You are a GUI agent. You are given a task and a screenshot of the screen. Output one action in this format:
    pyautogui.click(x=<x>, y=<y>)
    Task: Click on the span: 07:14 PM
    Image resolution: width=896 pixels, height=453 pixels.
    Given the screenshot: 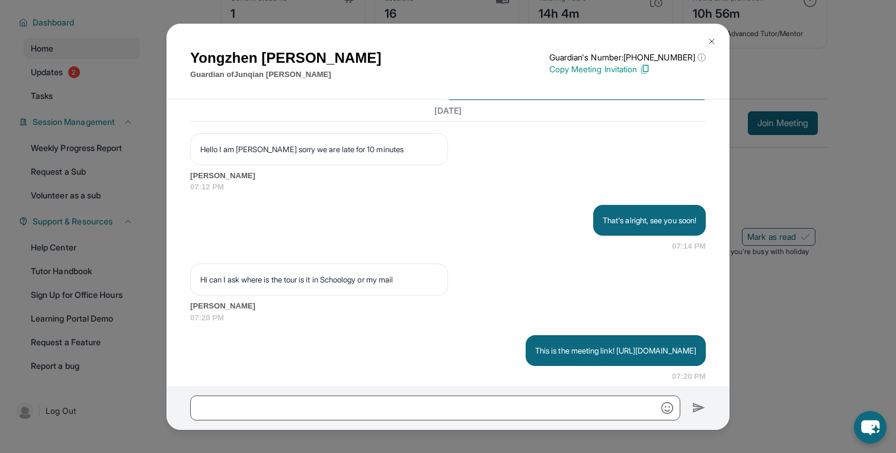 What is the action you would take?
    pyautogui.click(x=688, y=246)
    